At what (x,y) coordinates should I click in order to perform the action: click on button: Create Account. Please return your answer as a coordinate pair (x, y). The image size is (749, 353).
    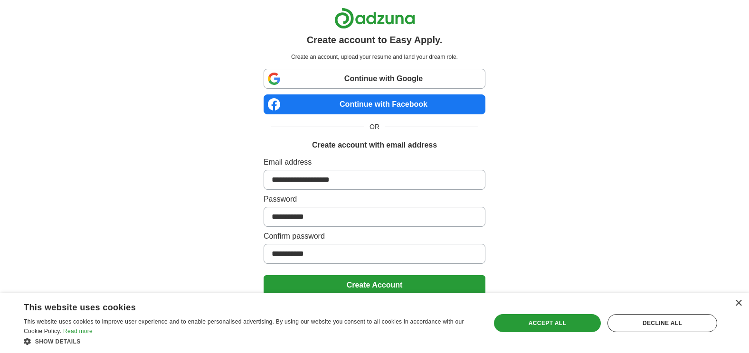
    Looking at the image, I should click on (374, 285).